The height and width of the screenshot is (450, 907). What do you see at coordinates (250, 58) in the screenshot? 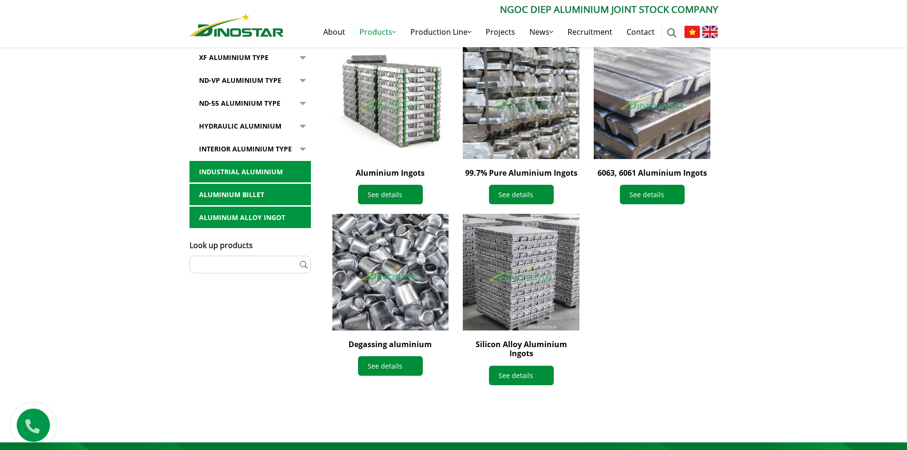
I see `a: XF Aluminium type` at bounding box center [250, 58].